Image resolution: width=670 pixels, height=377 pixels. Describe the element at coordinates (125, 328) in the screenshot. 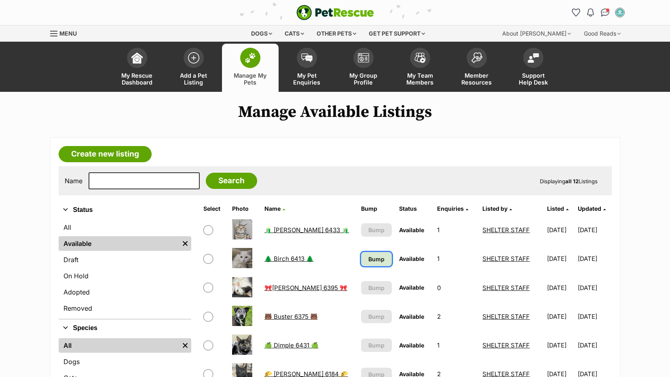

I see `button: Species` at that location.